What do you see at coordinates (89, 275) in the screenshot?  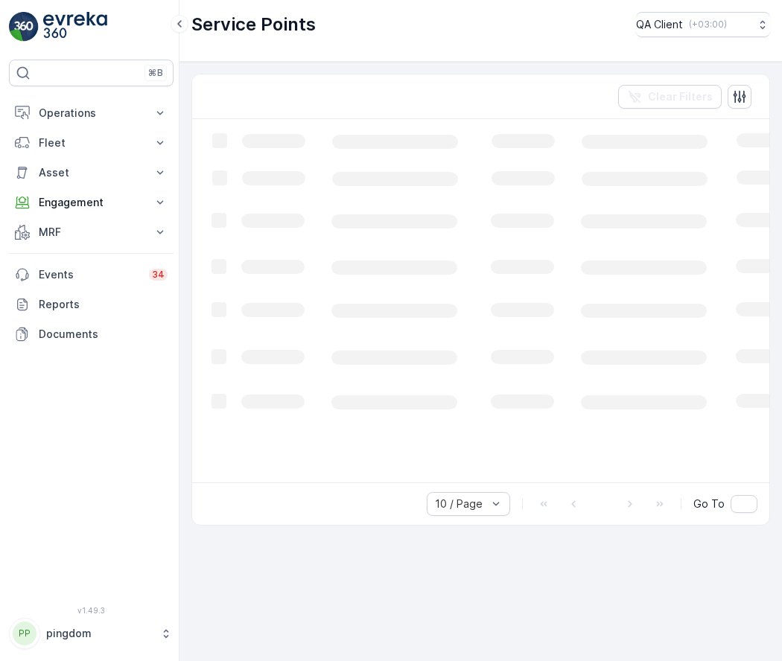 I see `p: Events` at bounding box center [89, 275].